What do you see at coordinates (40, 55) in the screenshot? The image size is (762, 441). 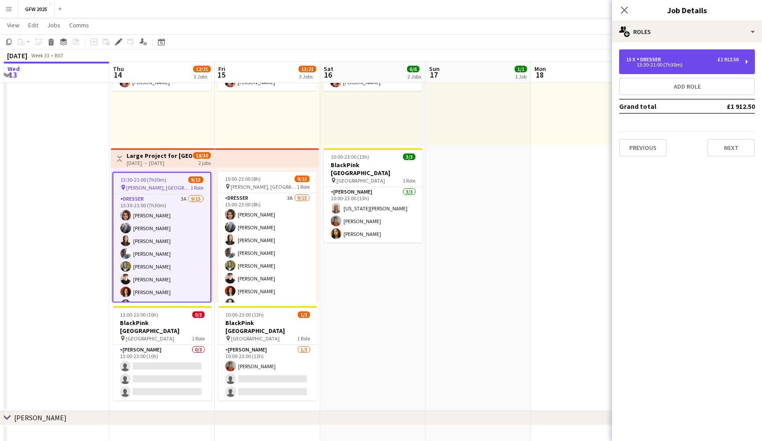 I see `span: Week 33` at bounding box center [40, 55].